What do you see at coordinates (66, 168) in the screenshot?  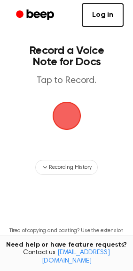 I see `button: Recording History` at bounding box center [66, 168].